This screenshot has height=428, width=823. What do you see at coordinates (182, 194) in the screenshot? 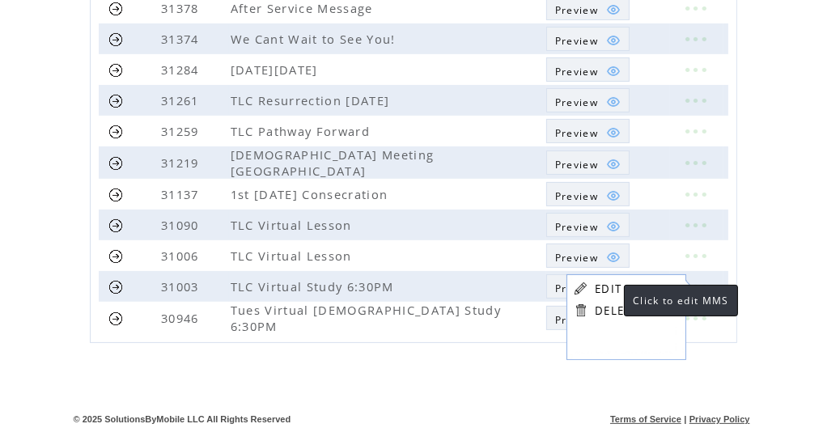
I see `span: 31137` at bounding box center [182, 194].